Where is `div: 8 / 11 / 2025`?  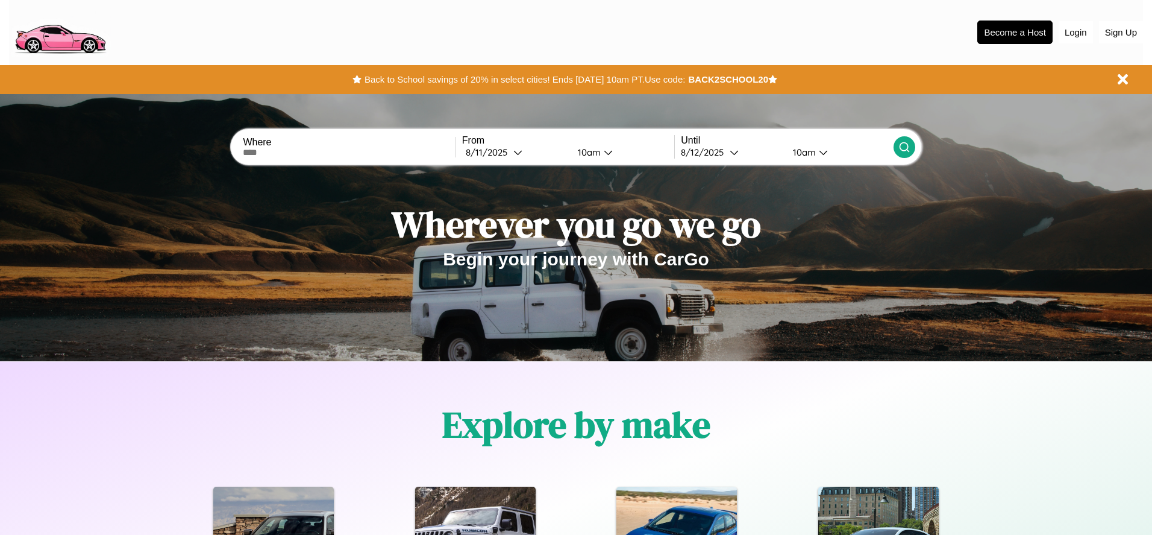 div: 8 / 11 / 2025 is located at coordinates (489, 152).